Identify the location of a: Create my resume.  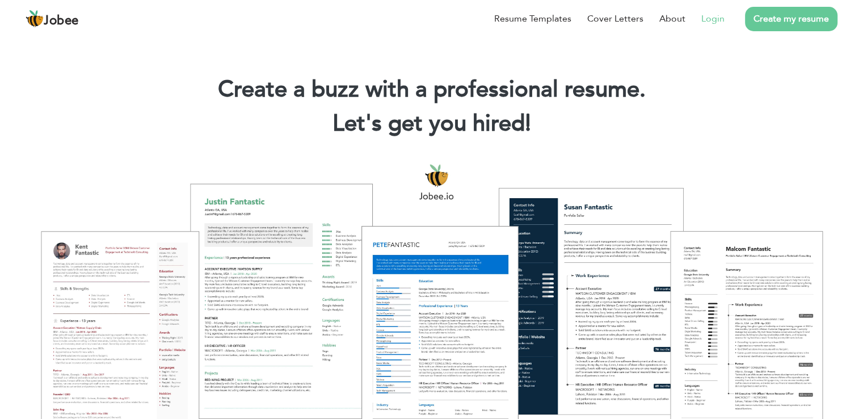
(791, 19).